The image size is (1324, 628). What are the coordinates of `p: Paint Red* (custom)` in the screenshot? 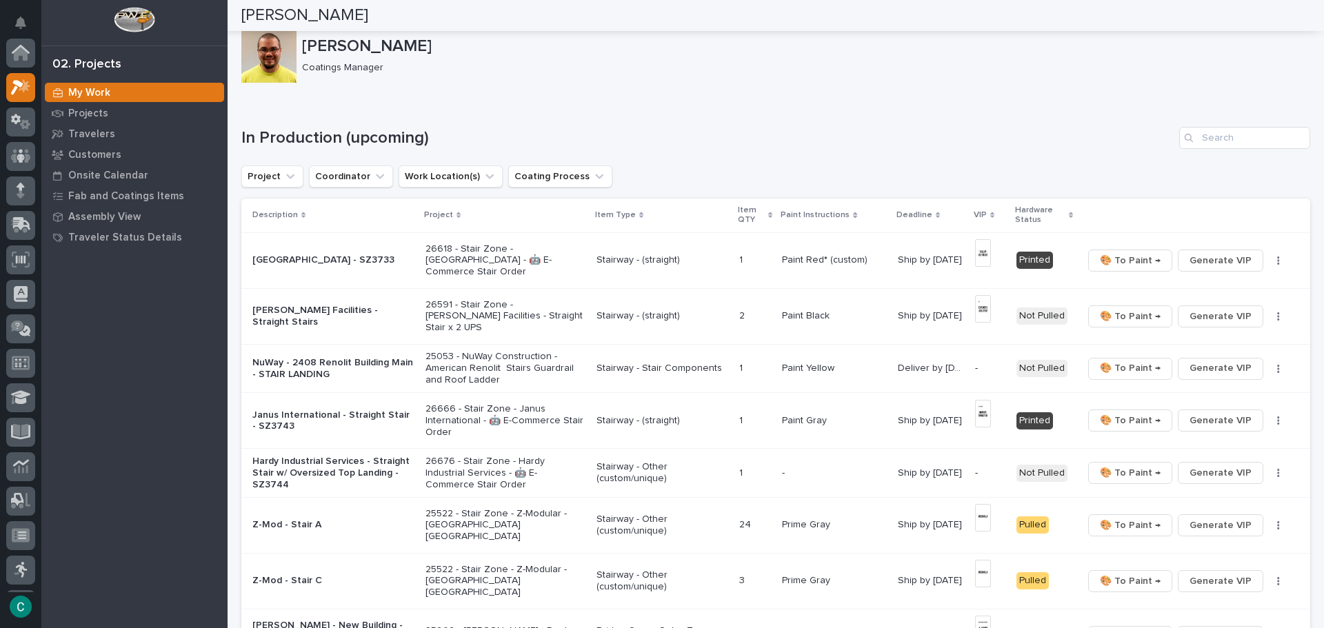 It's located at (826, 259).